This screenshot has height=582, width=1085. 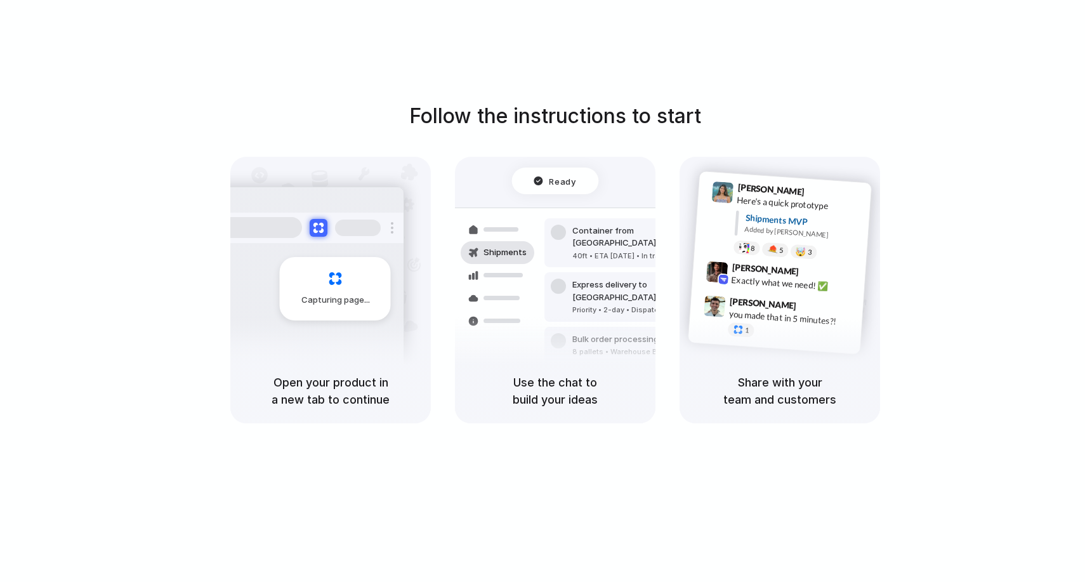 I want to click on span: 9:47 AM, so click(x=813, y=308).